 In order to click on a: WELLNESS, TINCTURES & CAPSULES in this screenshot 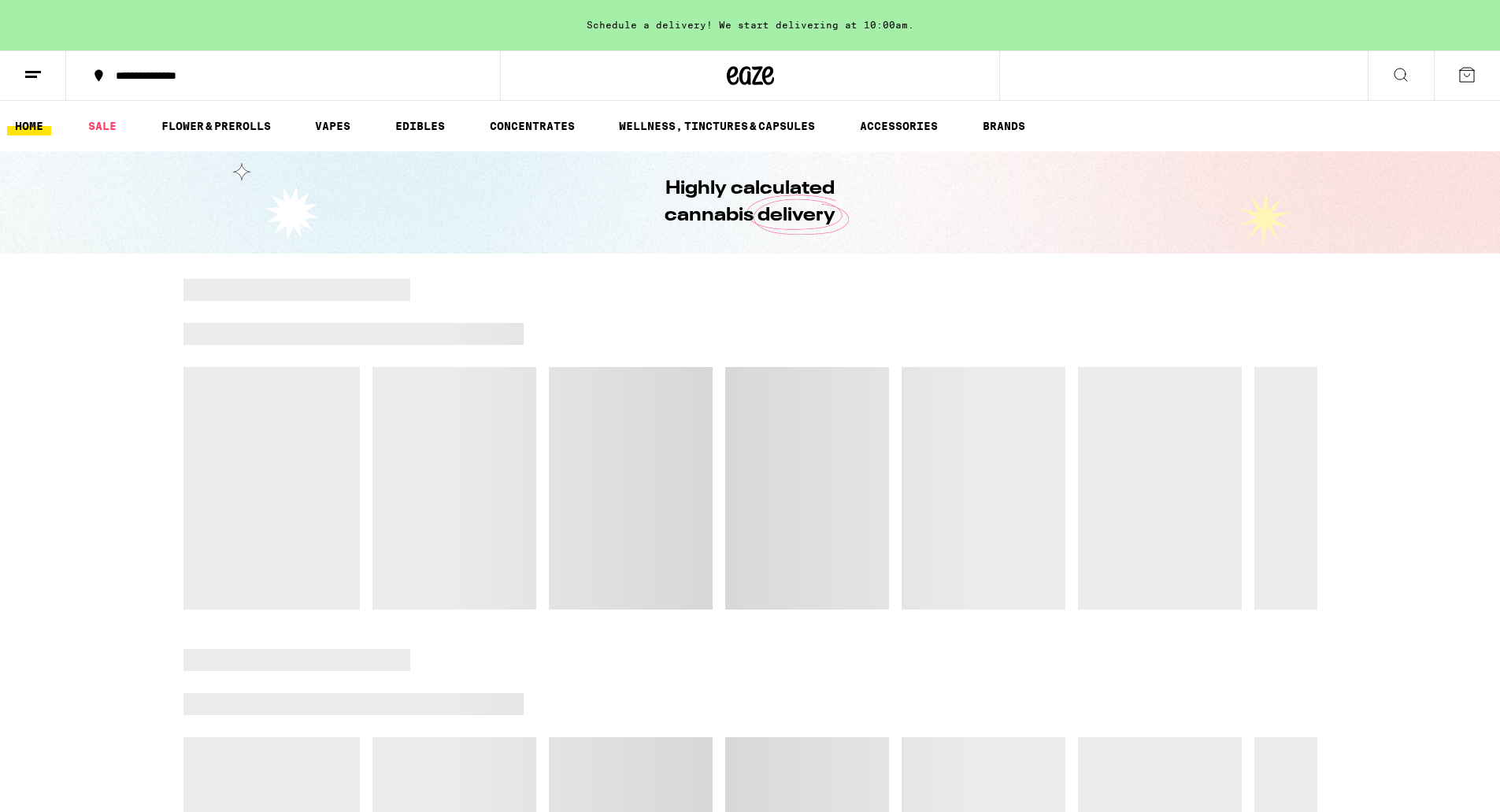, I will do `click(717, 126)`.